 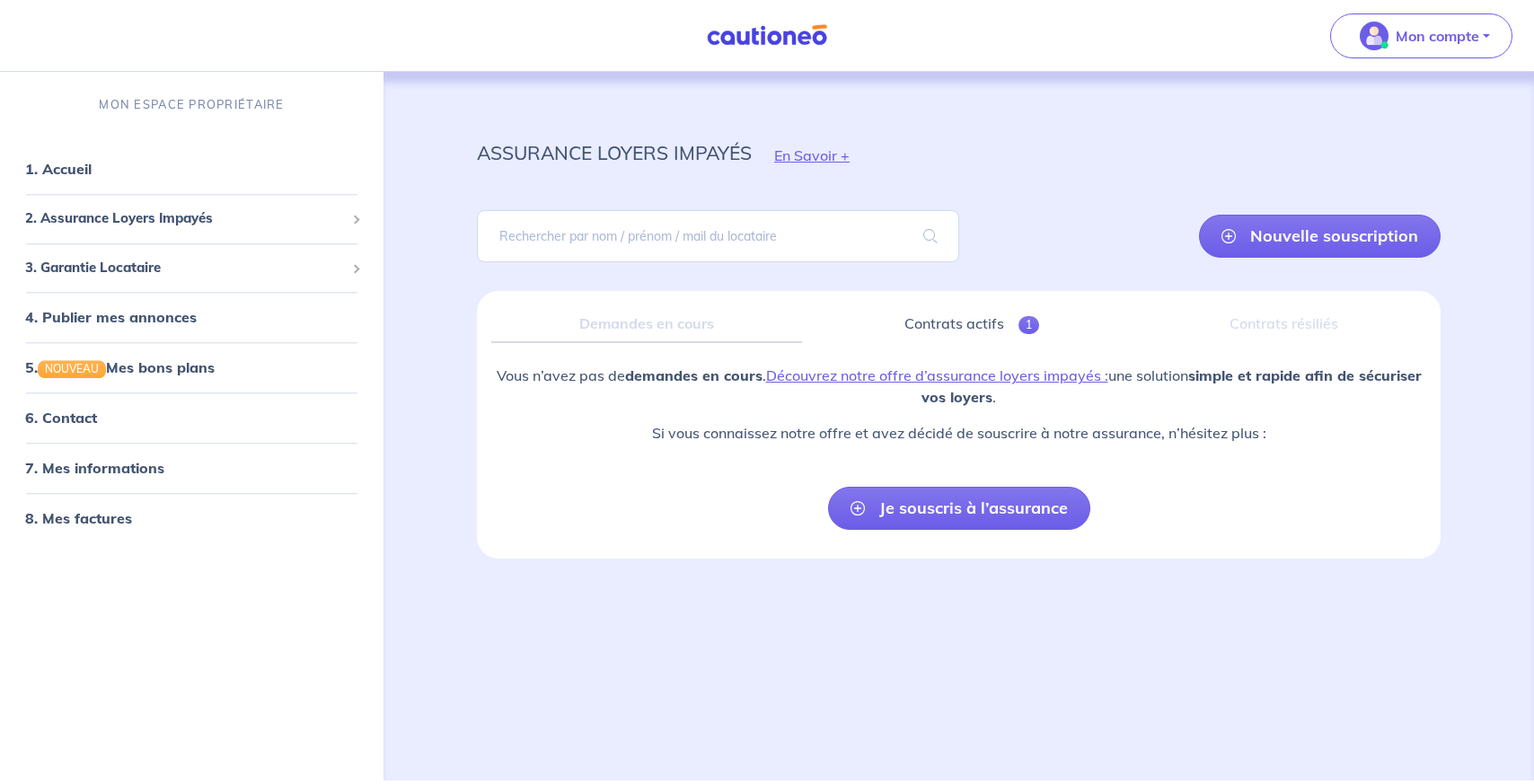 What do you see at coordinates (191, 105) in the screenshot?
I see `p: MON ESPACE PROPRIÉTAIRE` at bounding box center [191, 105].